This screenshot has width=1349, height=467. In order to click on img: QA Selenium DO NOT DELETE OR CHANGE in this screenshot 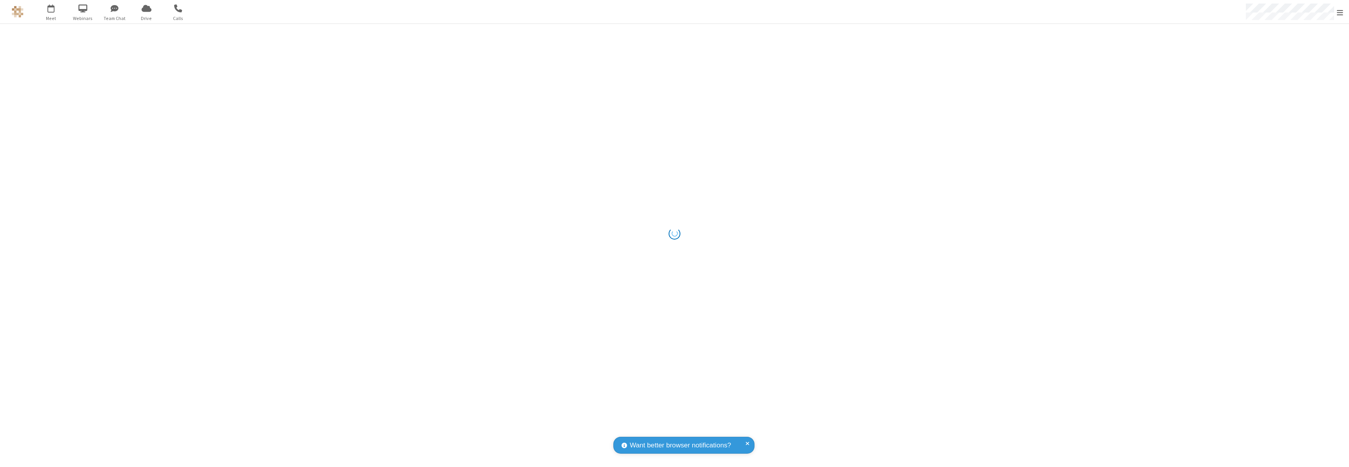, I will do `click(18, 12)`.